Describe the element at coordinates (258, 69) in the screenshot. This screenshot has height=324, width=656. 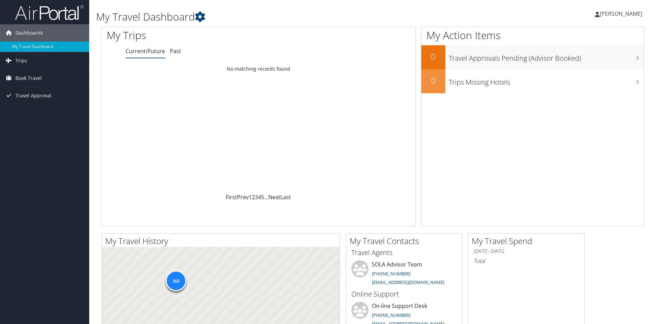
I see `td: No matching records found` at that location.